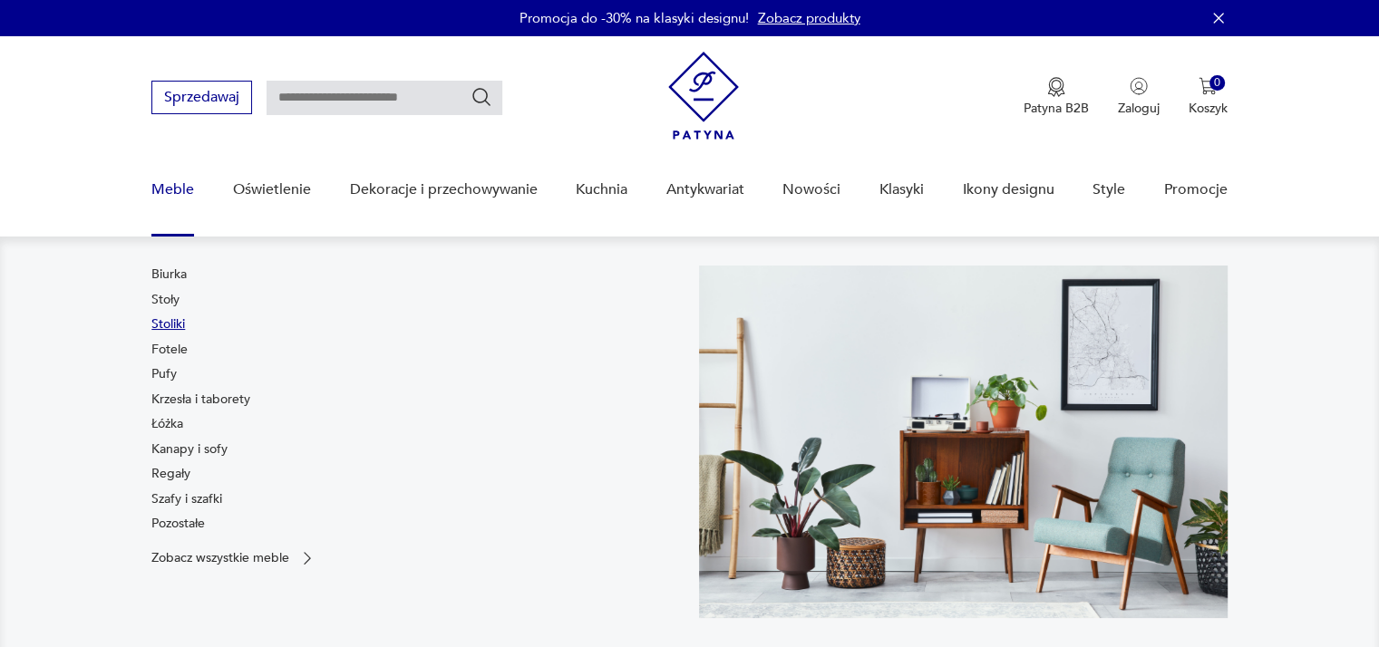 The image size is (1379, 647). I want to click on a: Klasyki, so click(901, 190).